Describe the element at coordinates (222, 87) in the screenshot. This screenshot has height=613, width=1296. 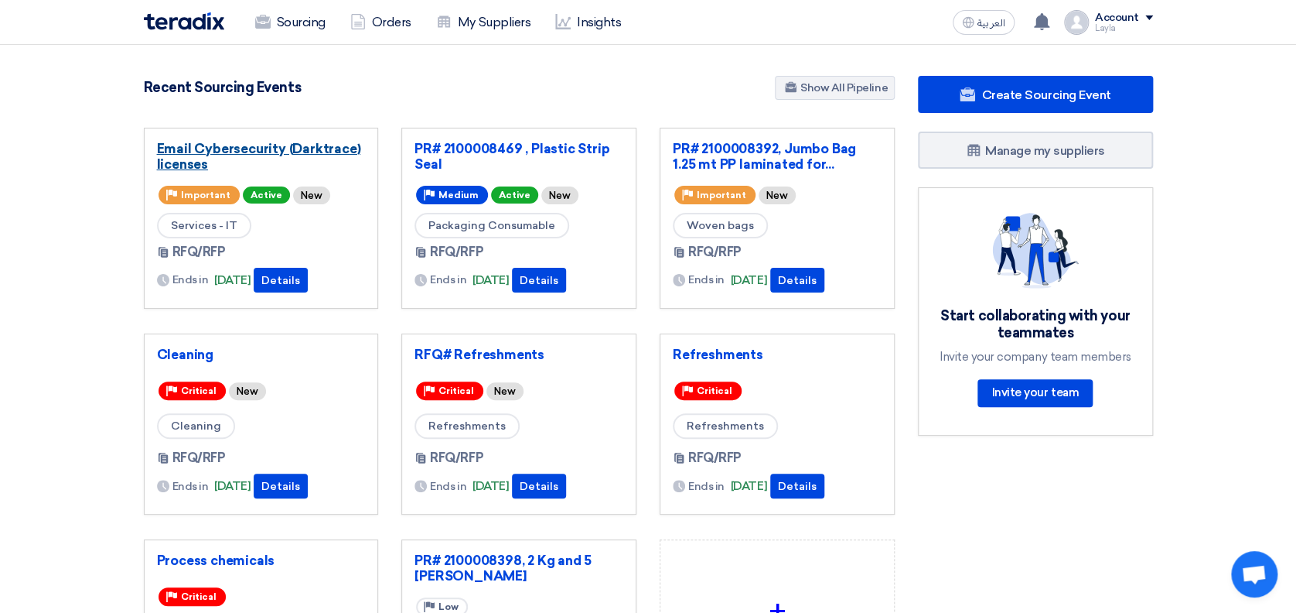
I see `h4: Recent Sourcing Events` at that location.